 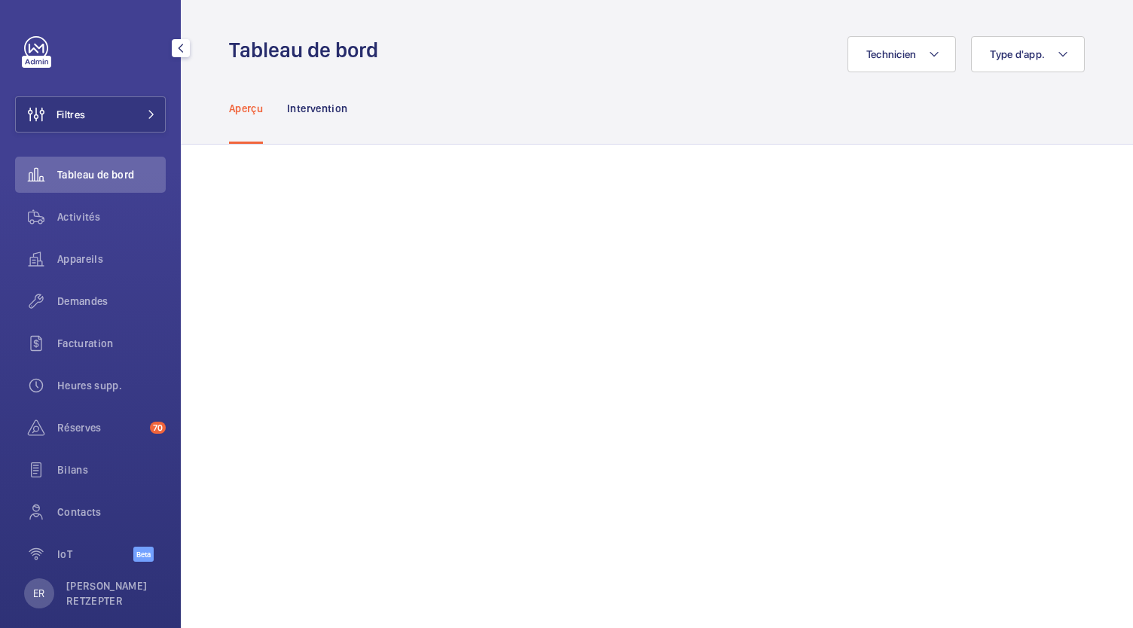 I want to click on p: Intervention, so click(x=317, y=108).